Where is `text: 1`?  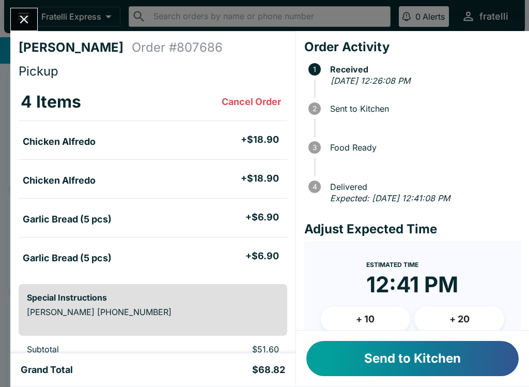
text: 1 is located at coordinates (315, 69).